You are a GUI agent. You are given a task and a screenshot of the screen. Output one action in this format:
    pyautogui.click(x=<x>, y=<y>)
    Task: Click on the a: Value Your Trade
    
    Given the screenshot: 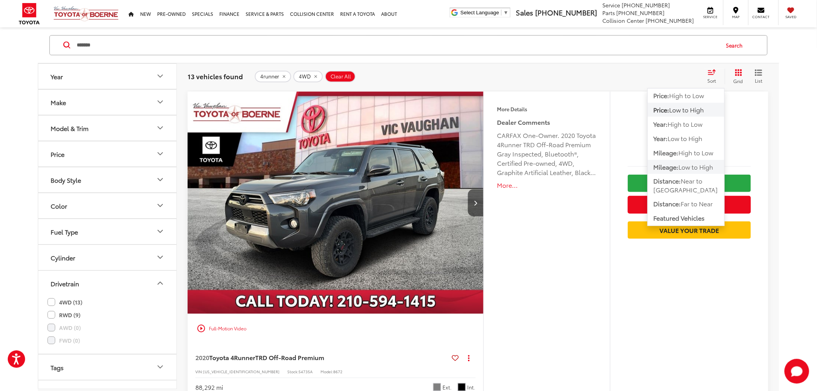 What is the action you would take?
    pyautogui.click(x=689, y=230)
    